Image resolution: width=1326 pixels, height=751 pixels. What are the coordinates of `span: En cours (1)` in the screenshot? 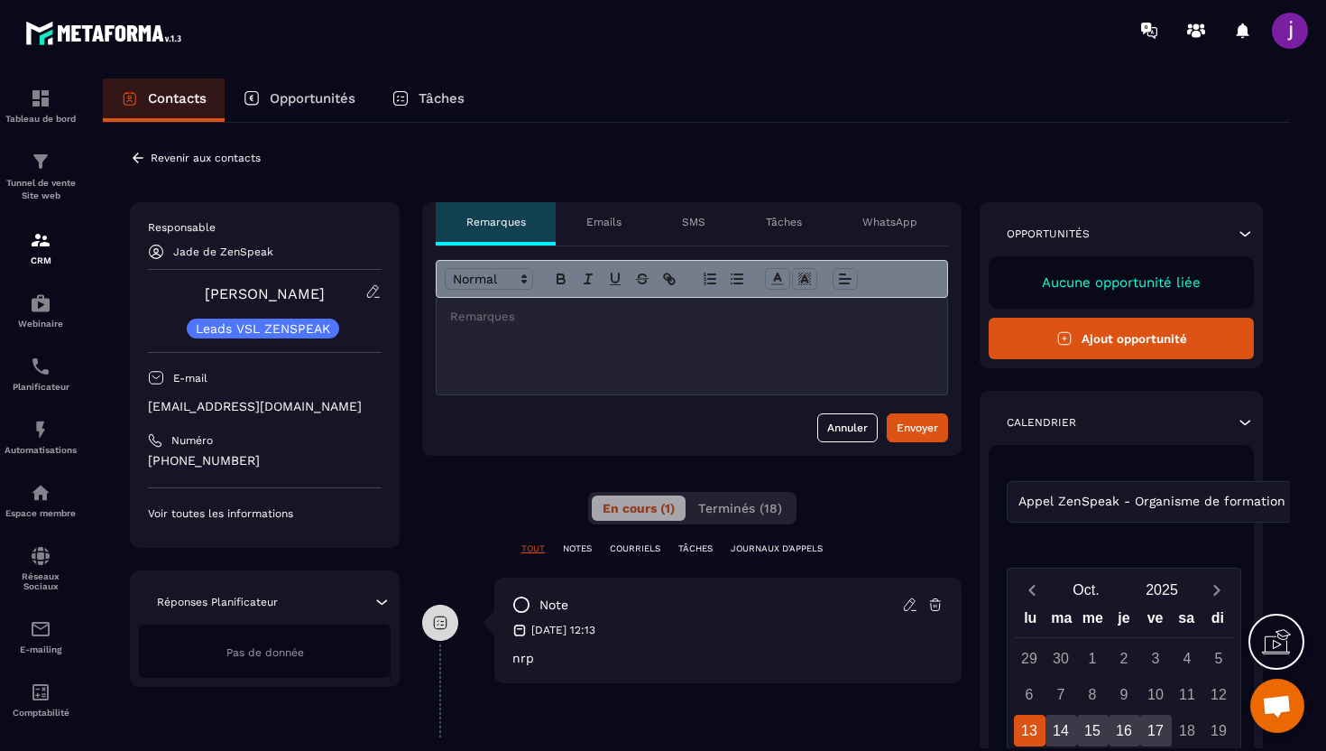 It's located at (639, 508).